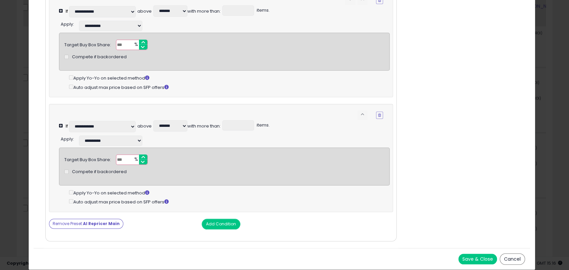 This screenshot has height=270, width=569. I want to click on button: Cancel, so click(512, 259).